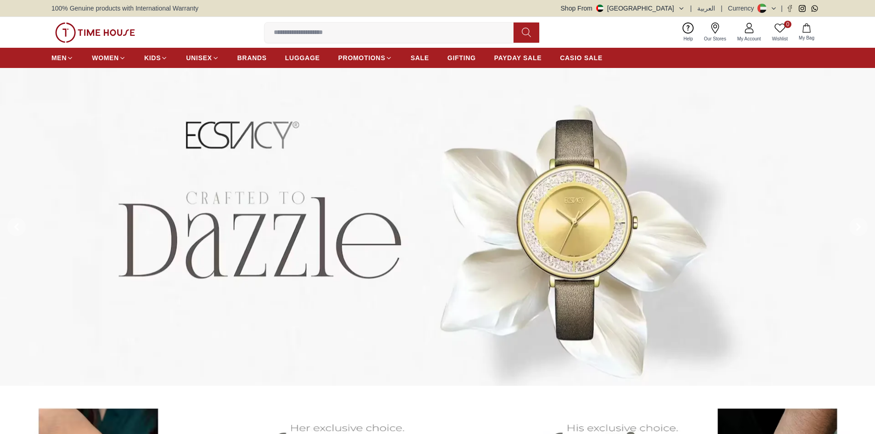 The width and height of the screenshot is (875, 434). What do you see at coordinates (252, 58) in the screenshot?
I see `span: BRANDS` at bounding box center [252, 58].